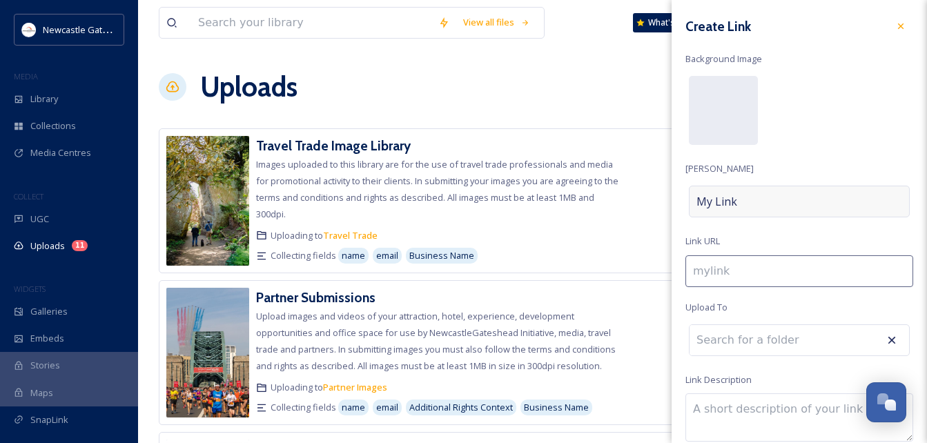  What do you see at coordinates (461, 407) in the screenshot?
I see `span: Additional Rights Context` at bounding box center [461, 407].